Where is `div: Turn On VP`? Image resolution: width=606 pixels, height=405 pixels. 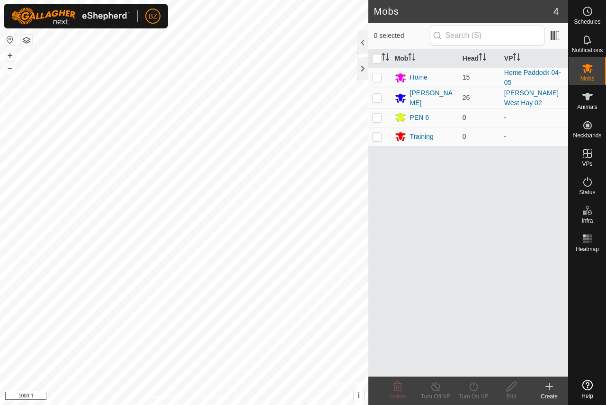 div: Turn On VP is located at coordinates (473, 396).